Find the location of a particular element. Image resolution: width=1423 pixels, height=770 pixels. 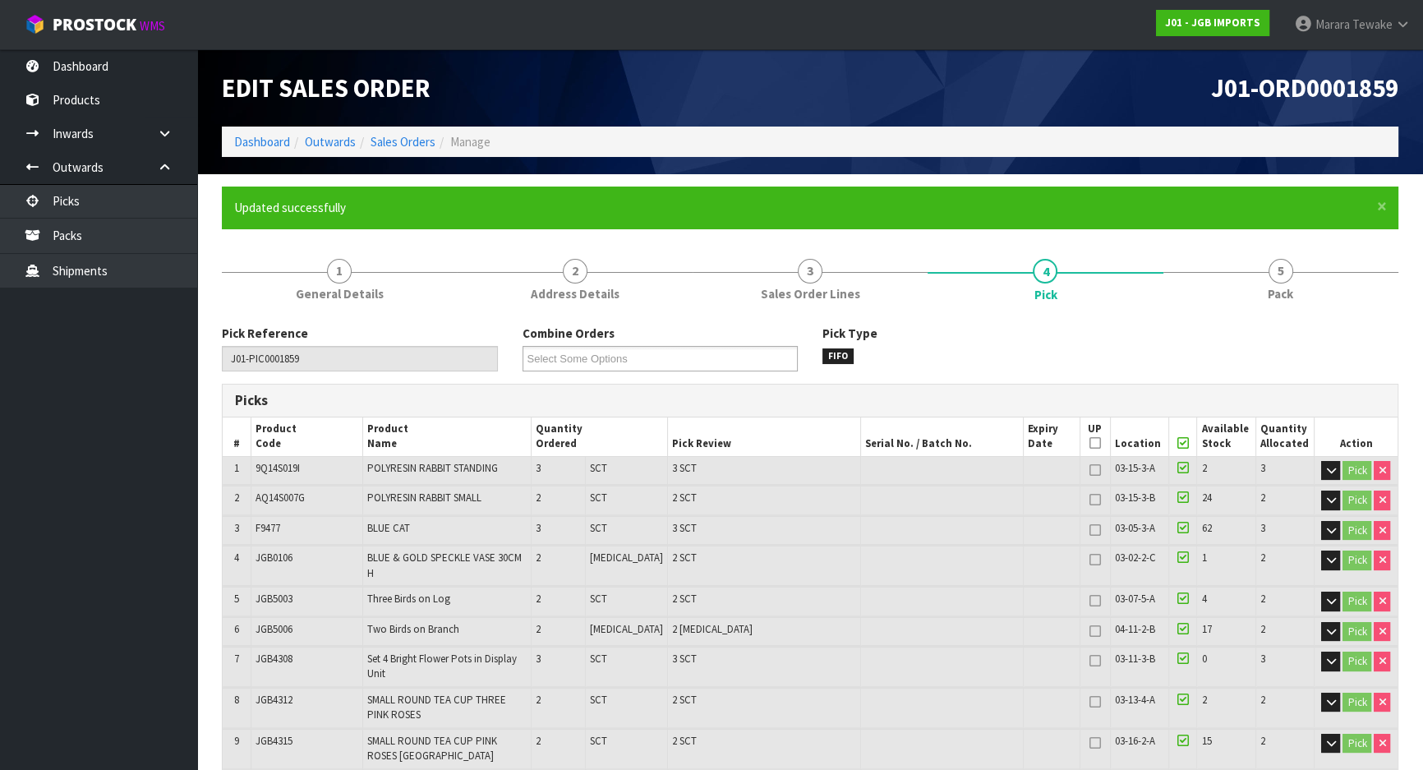

h3: Picks is located at coordinates (516, 400).